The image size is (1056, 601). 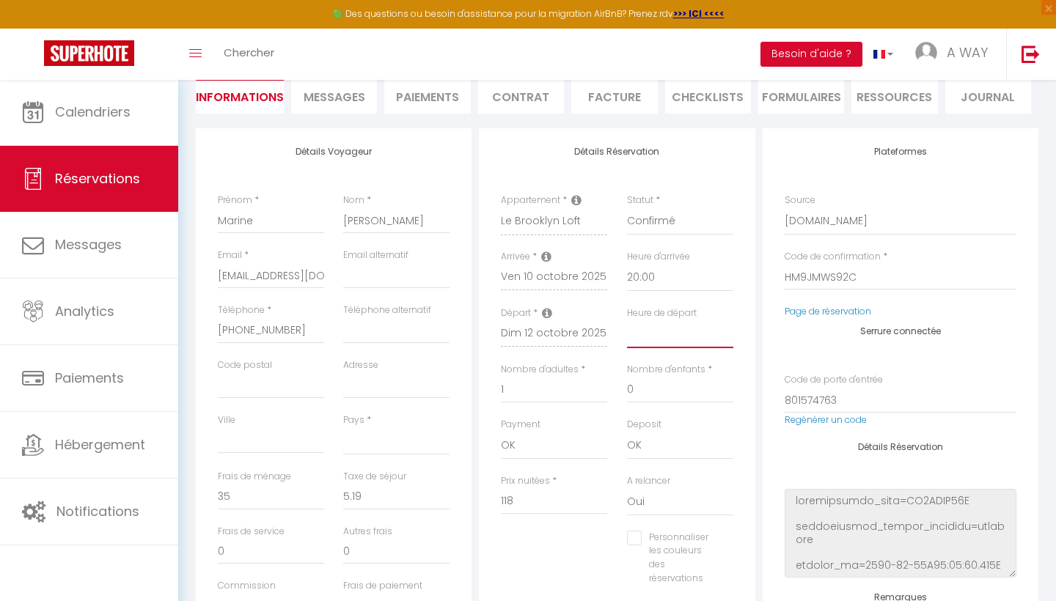 What do you see at coordinates (530, 200) in the screenshot?
I see `label: Appartement` at bounding box center [530, 200].